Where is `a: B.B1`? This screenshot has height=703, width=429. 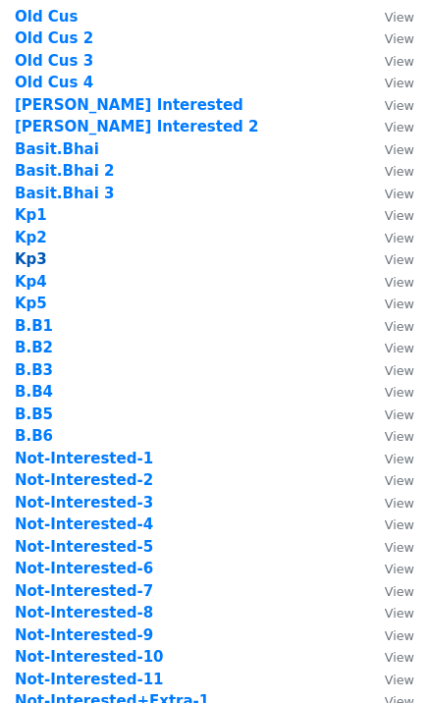 a: B.B1 is located at coordinates (33, 326).